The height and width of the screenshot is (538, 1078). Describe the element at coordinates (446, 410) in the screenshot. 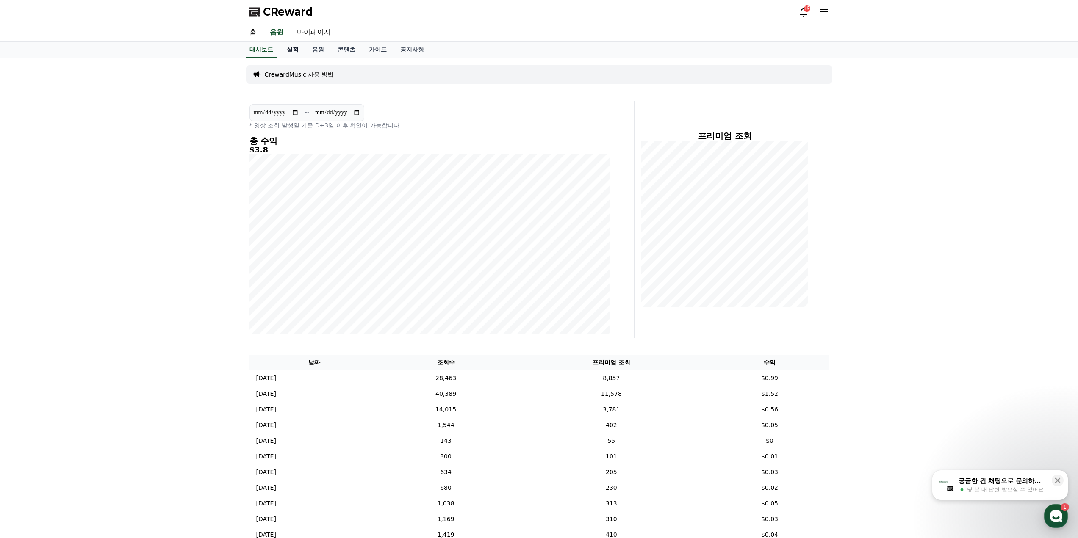

I see `td: 14,015` at that location.